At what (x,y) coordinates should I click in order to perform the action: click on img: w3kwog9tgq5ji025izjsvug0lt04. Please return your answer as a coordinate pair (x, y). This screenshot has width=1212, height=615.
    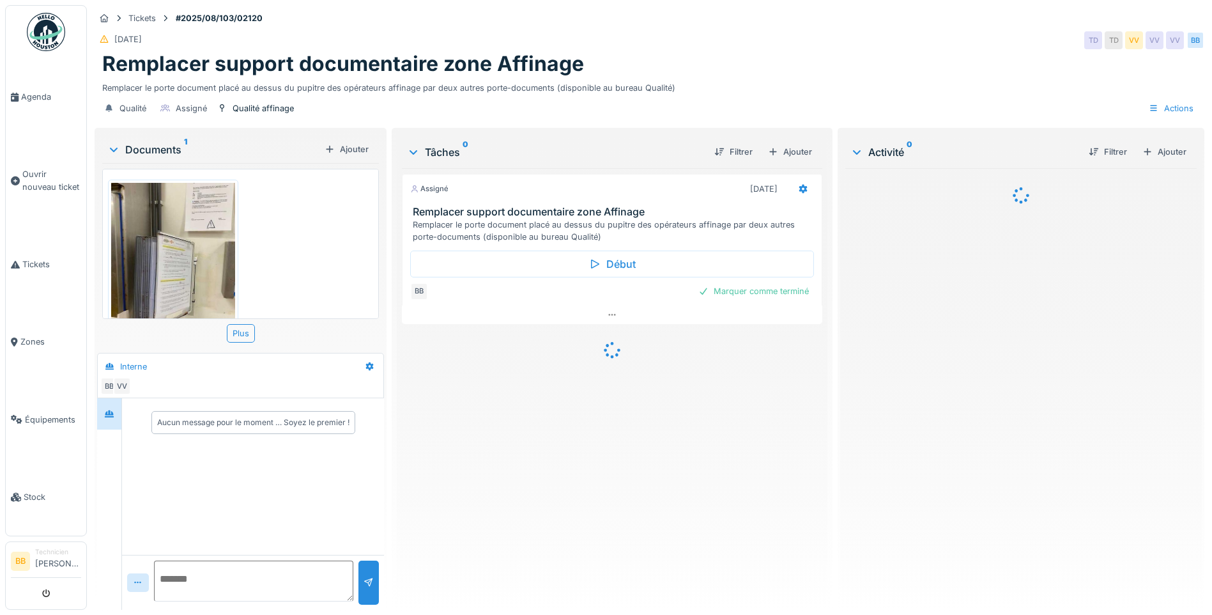
    Looking at the image, I should click on (173, 265).